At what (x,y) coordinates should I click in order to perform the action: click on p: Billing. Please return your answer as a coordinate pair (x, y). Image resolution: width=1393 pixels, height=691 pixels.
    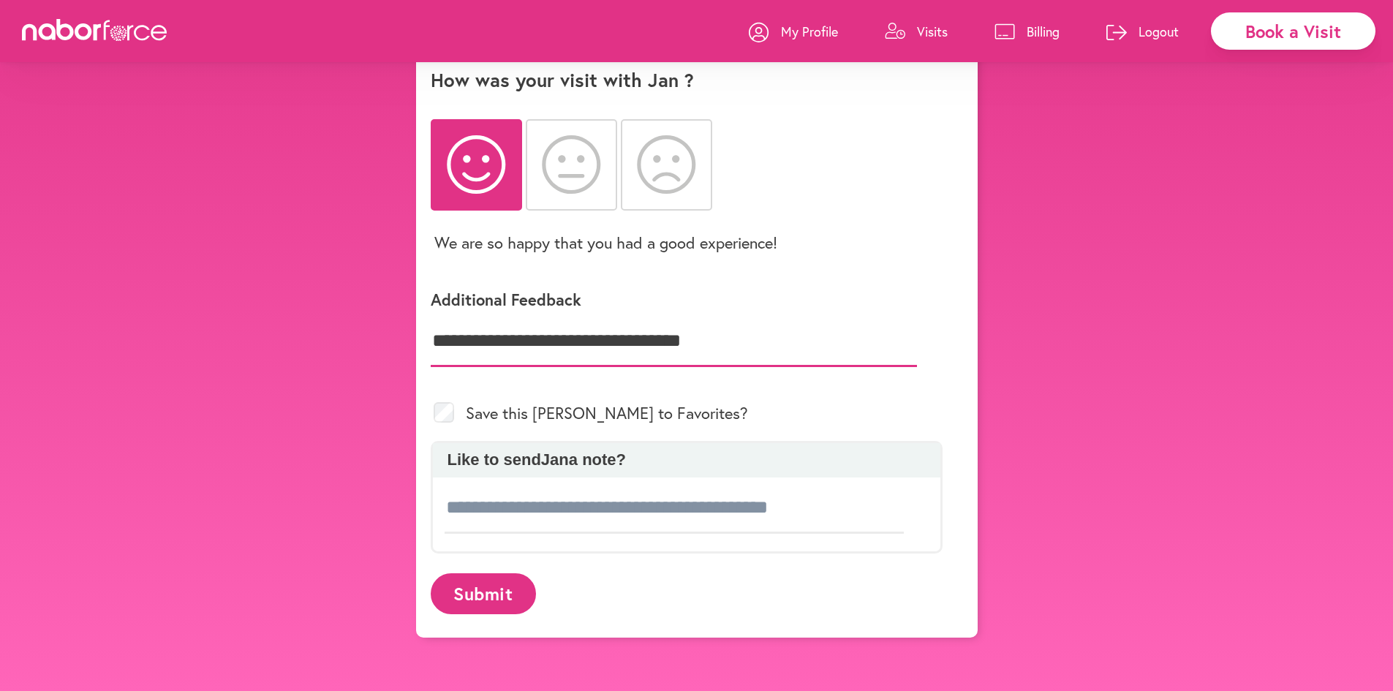
    Looking at the image, I should click on (1043, 31).